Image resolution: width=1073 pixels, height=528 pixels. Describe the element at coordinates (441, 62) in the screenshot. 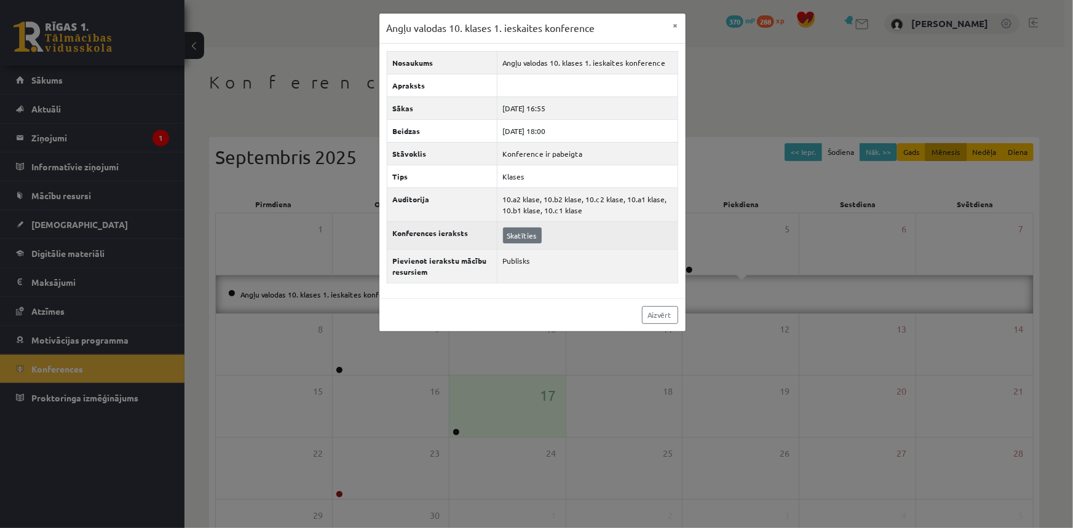

I see `th: Nosaukums` at that location.